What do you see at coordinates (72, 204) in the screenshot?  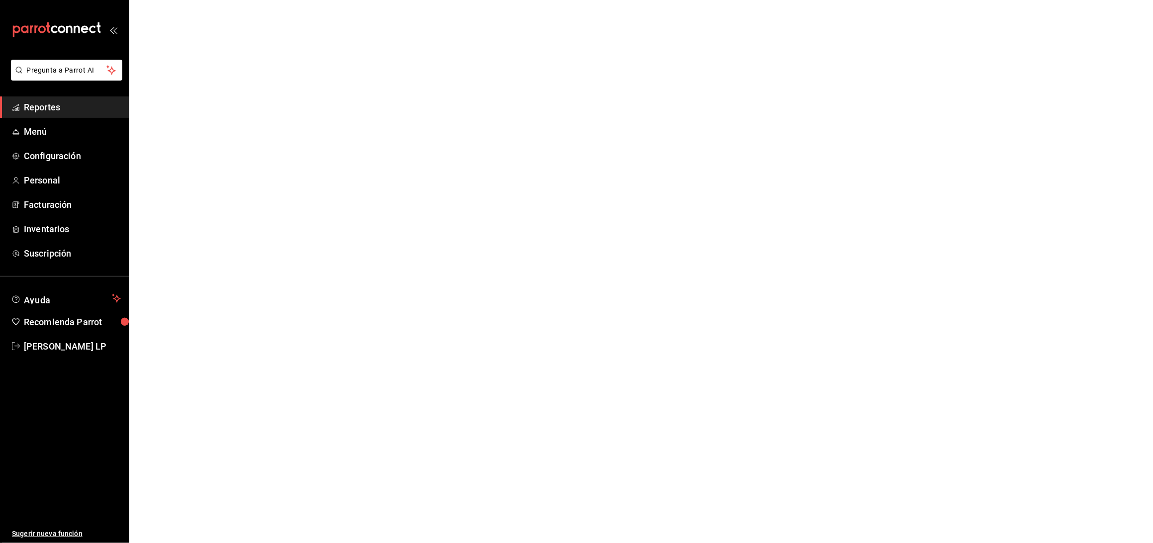 I see `span: Facturación` at bounding box center [72, 204].